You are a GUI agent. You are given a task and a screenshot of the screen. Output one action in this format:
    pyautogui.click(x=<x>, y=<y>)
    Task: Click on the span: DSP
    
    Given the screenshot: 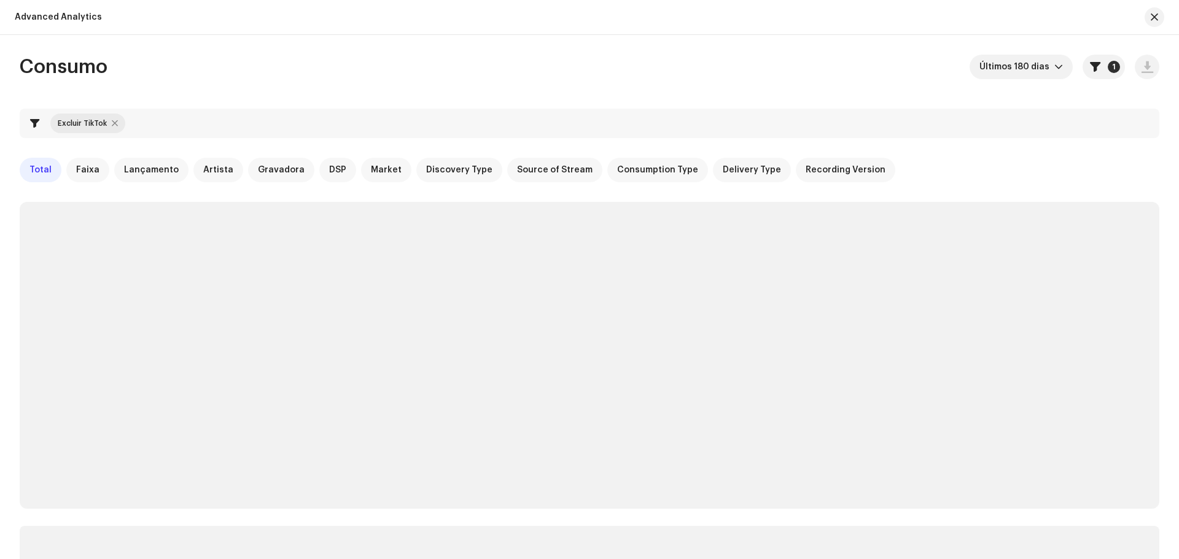 What is the action you would take?
    pyautogui.click(x=338, y=170)
    